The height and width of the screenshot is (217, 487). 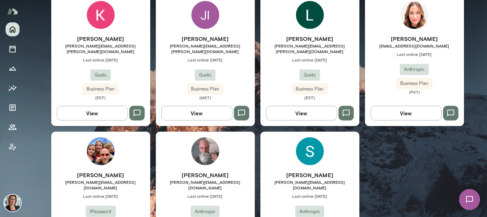 I want to click on button: Client app, so click(x=13, y=146).